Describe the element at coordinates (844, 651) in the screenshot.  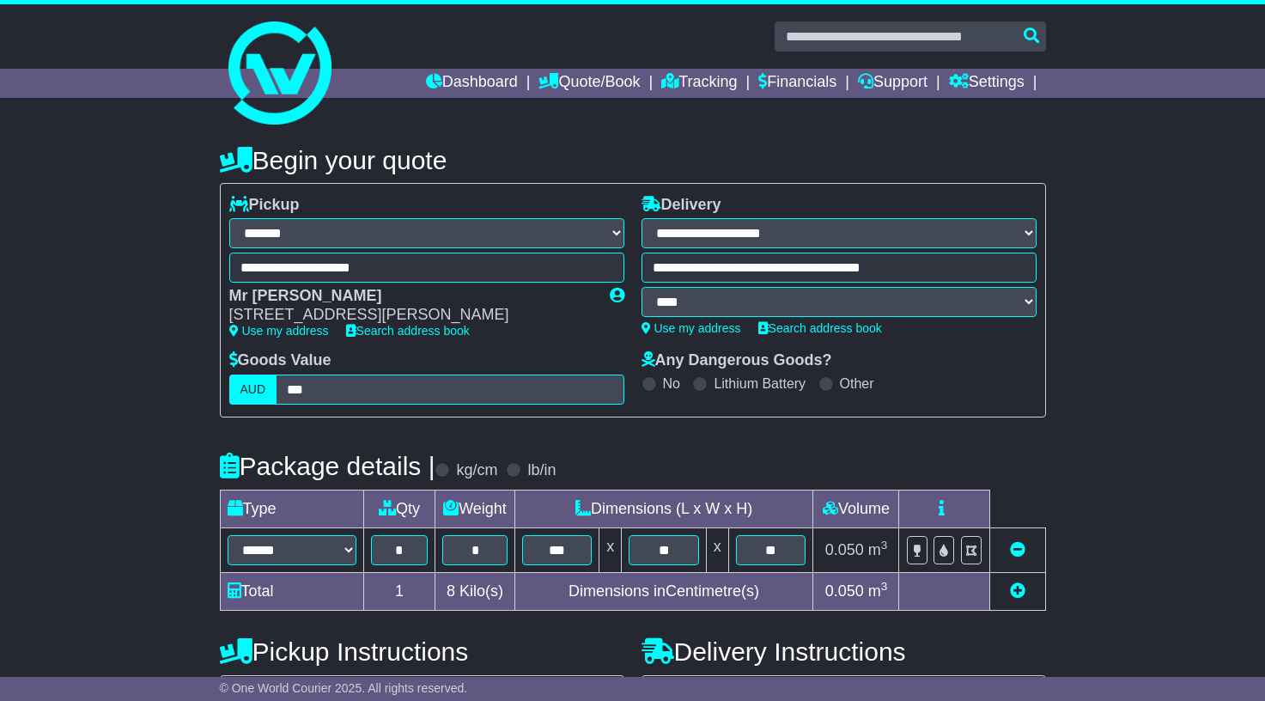
I see `h4: Delivery Instructions` at that location.